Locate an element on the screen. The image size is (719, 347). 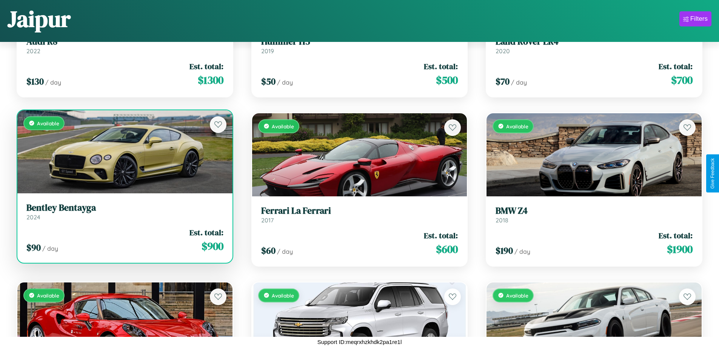
span: $ 60 is located at coordinates (268, 250).